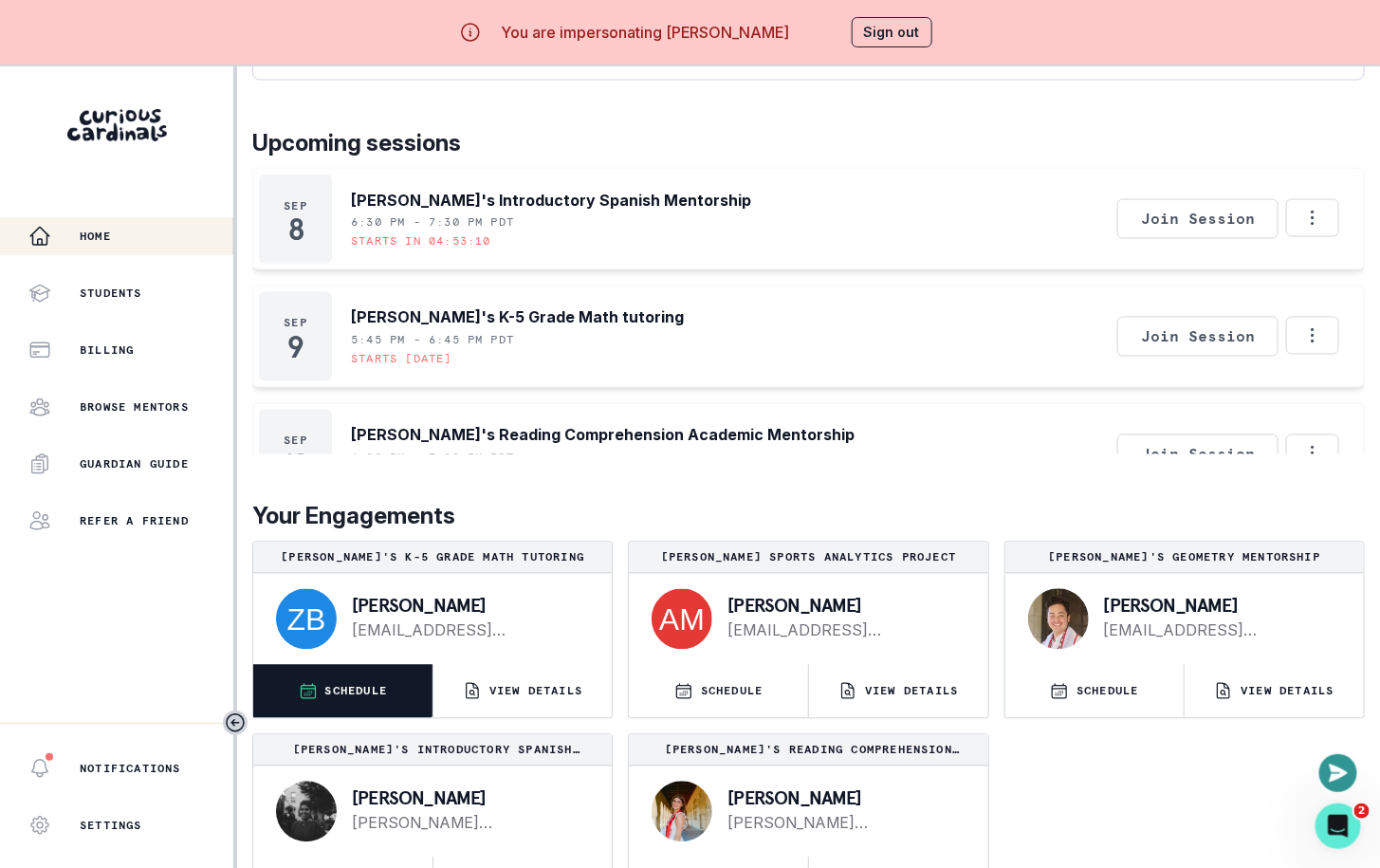 This screenshot has width=1380, height=868. I want to click on p: Settings, so click(111, 825).